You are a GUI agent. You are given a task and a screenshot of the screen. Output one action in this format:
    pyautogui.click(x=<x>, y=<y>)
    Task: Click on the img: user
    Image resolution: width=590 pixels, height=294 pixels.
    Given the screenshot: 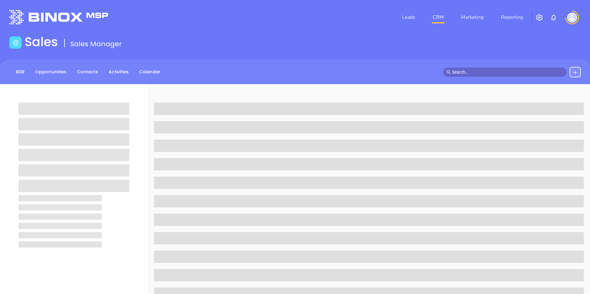 What is the action you would take?
    pyautogui.click(x=572, y=18)
    